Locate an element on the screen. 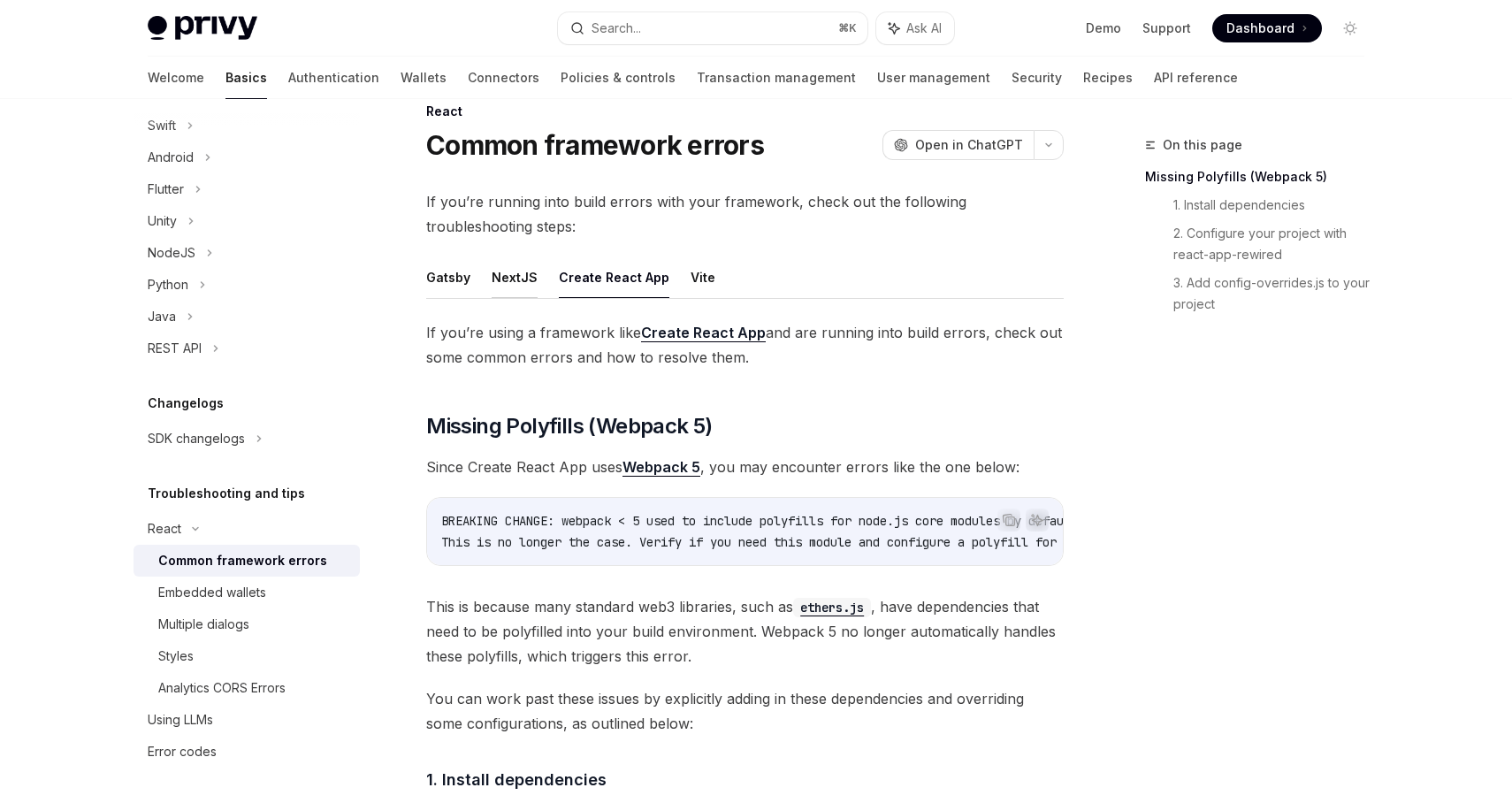 The height and width of the screenshot is (803, 1512). button: NextJS is located at coordinates (514, 277).